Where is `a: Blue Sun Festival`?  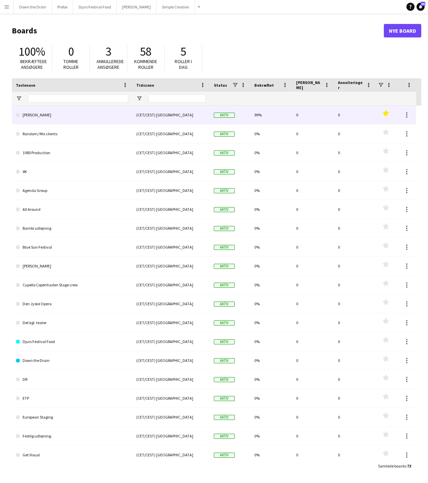 a: Blue Sun Festival is located at coordinates (72, 247).